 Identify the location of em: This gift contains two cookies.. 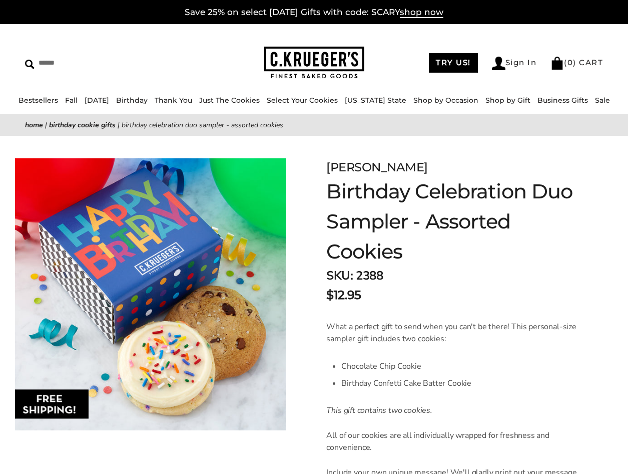
(380, 410).